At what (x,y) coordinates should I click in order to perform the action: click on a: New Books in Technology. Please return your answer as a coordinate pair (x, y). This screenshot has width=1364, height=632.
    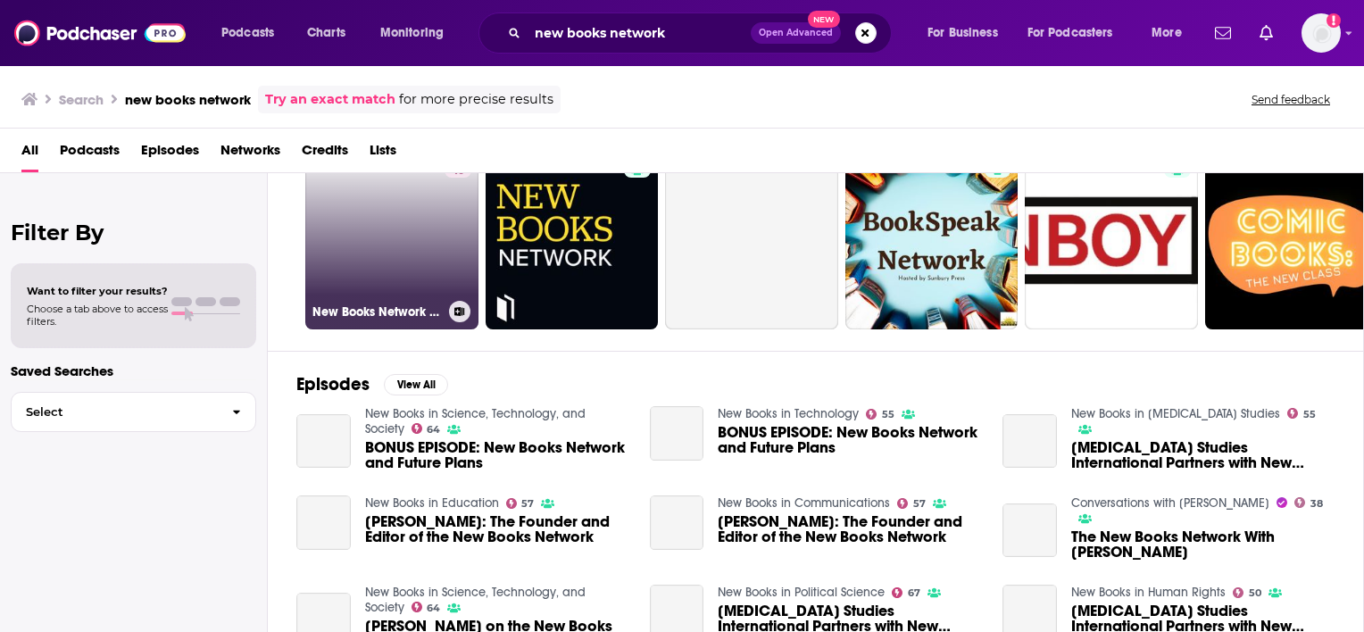
    Looking at the image, I should click on (788, 413).